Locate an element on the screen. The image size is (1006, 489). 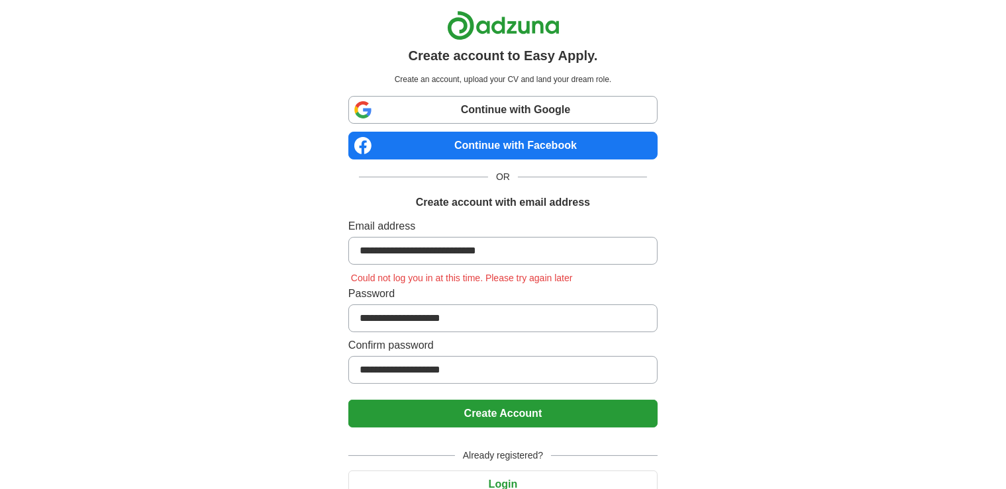
a: Continue with Google is located at coordinates (503, 110).